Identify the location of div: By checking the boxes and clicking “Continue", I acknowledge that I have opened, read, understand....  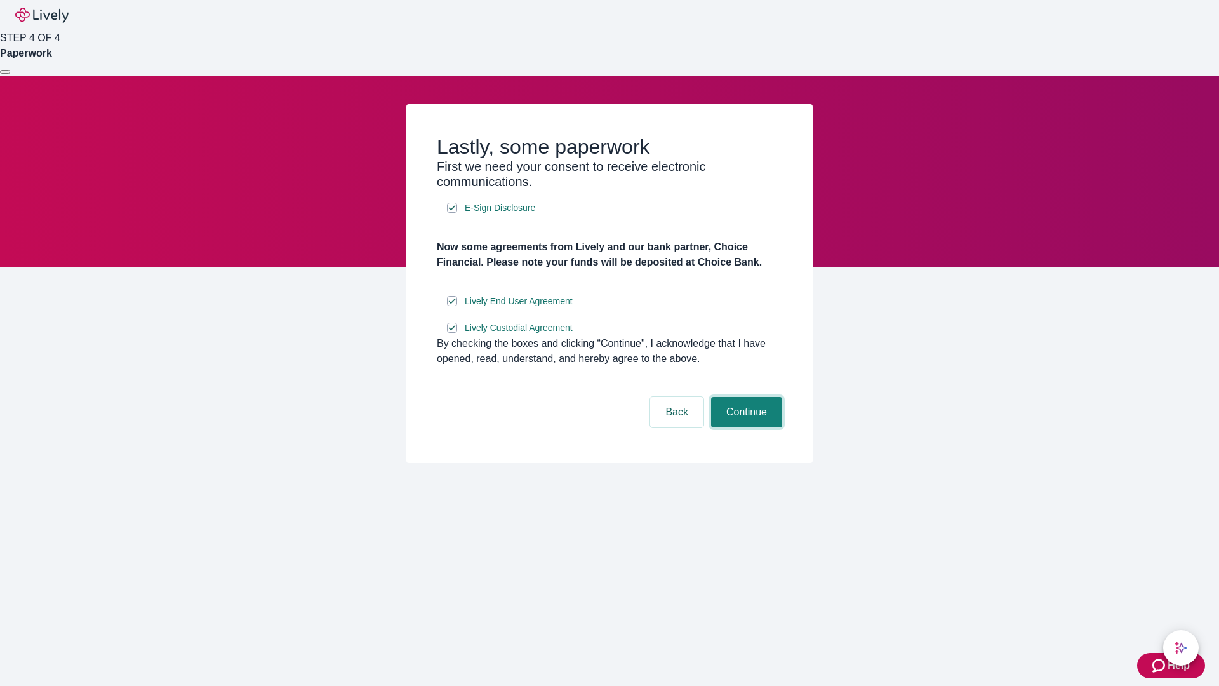
(610, 351).